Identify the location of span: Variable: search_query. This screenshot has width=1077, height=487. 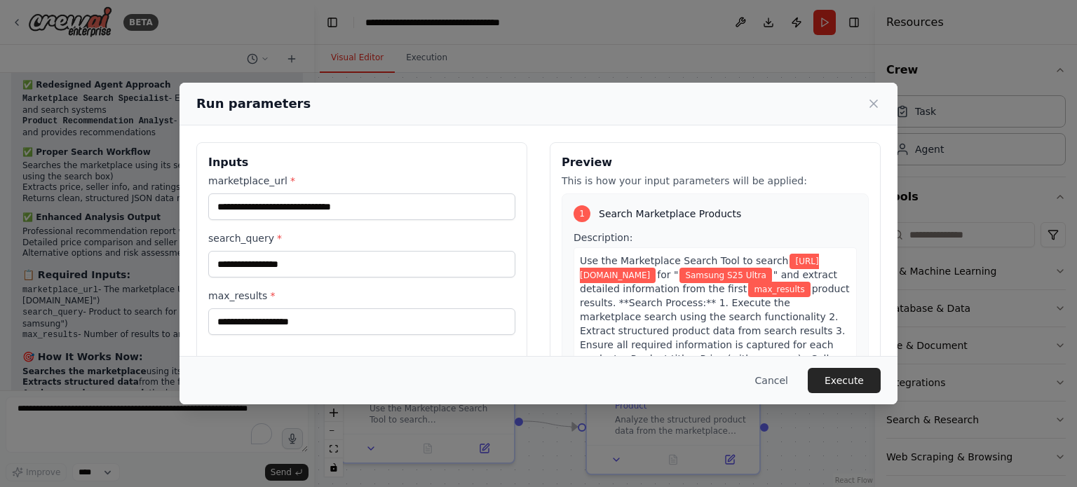
(725, 276).